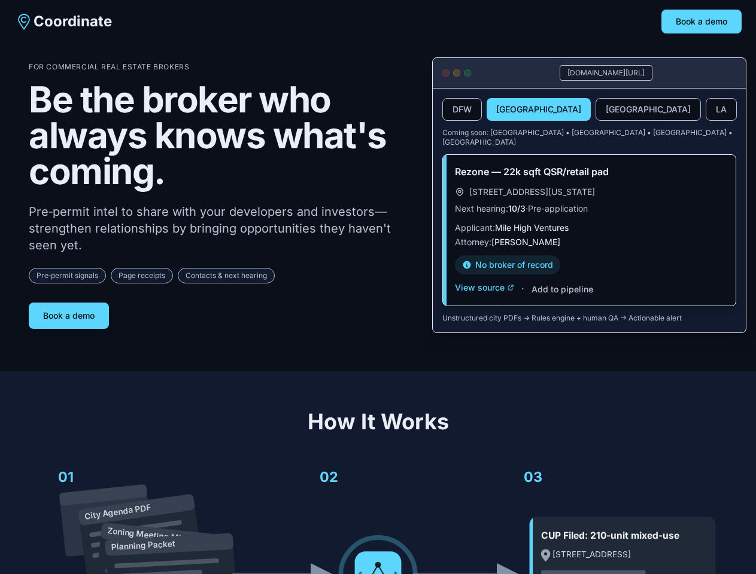 Image resolution: width=756 pixels, height=574 pixels. Describe the element at coordinates (516, 208) in the screenshot. I see `span: 10/3` at that location.